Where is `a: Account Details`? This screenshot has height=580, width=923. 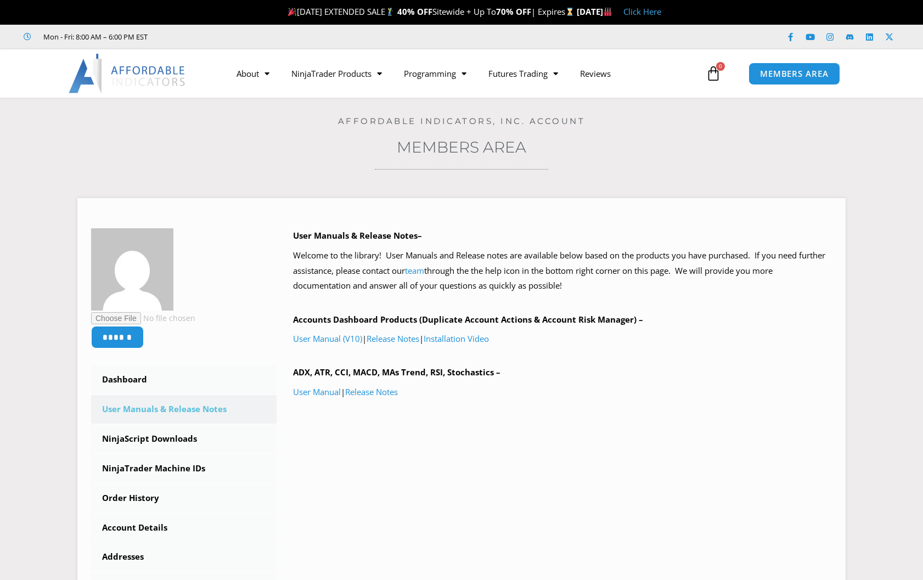
a: Account Details is located at coordinates (184, 528).